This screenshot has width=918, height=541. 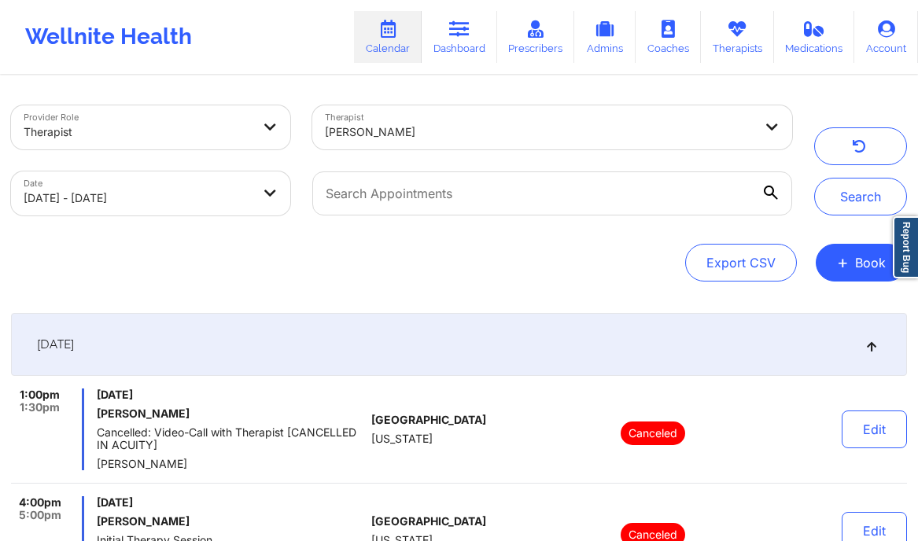 What do you see at coordinates (653, 433) in the screenshot?
I see `p: Canceled` at bounding box center [653, 433].